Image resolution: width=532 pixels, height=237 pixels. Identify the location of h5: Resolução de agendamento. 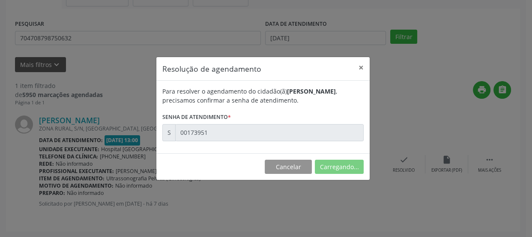
(212, 69).